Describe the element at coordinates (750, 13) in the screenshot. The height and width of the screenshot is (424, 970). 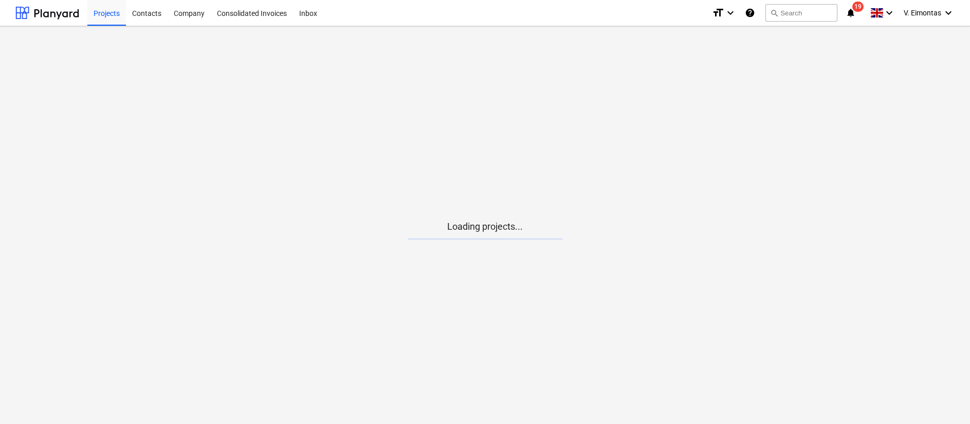
I see `i: Knowledge base` at that location.